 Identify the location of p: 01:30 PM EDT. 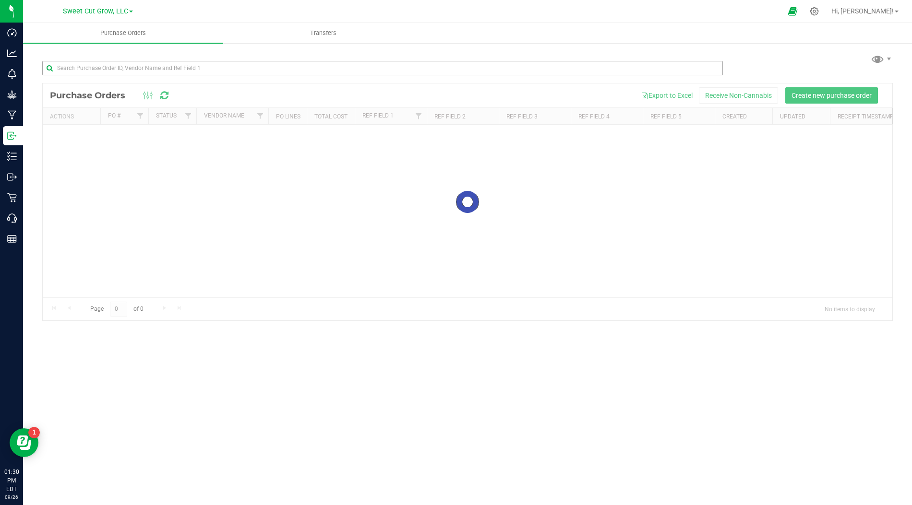
(12, 481).